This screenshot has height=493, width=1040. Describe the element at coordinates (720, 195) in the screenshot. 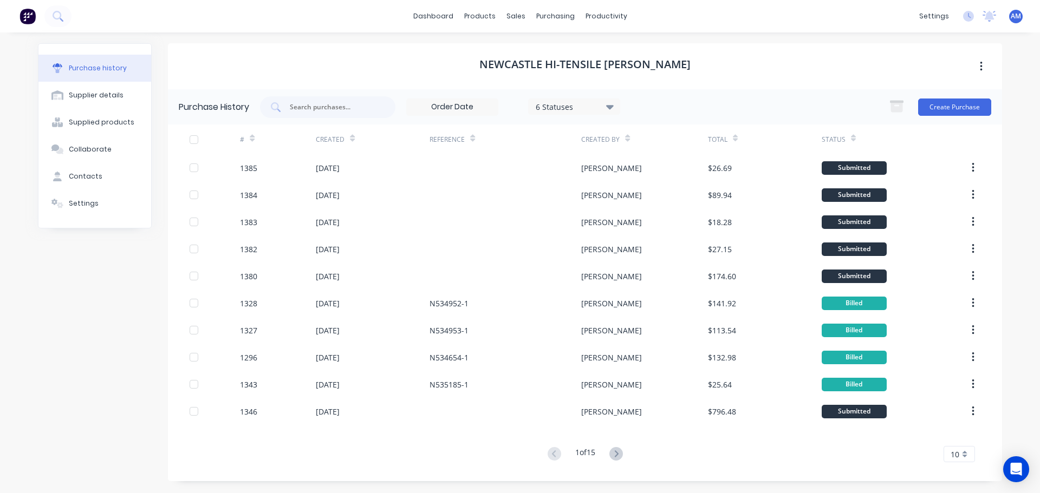

I see `div: $89.94` at that location.